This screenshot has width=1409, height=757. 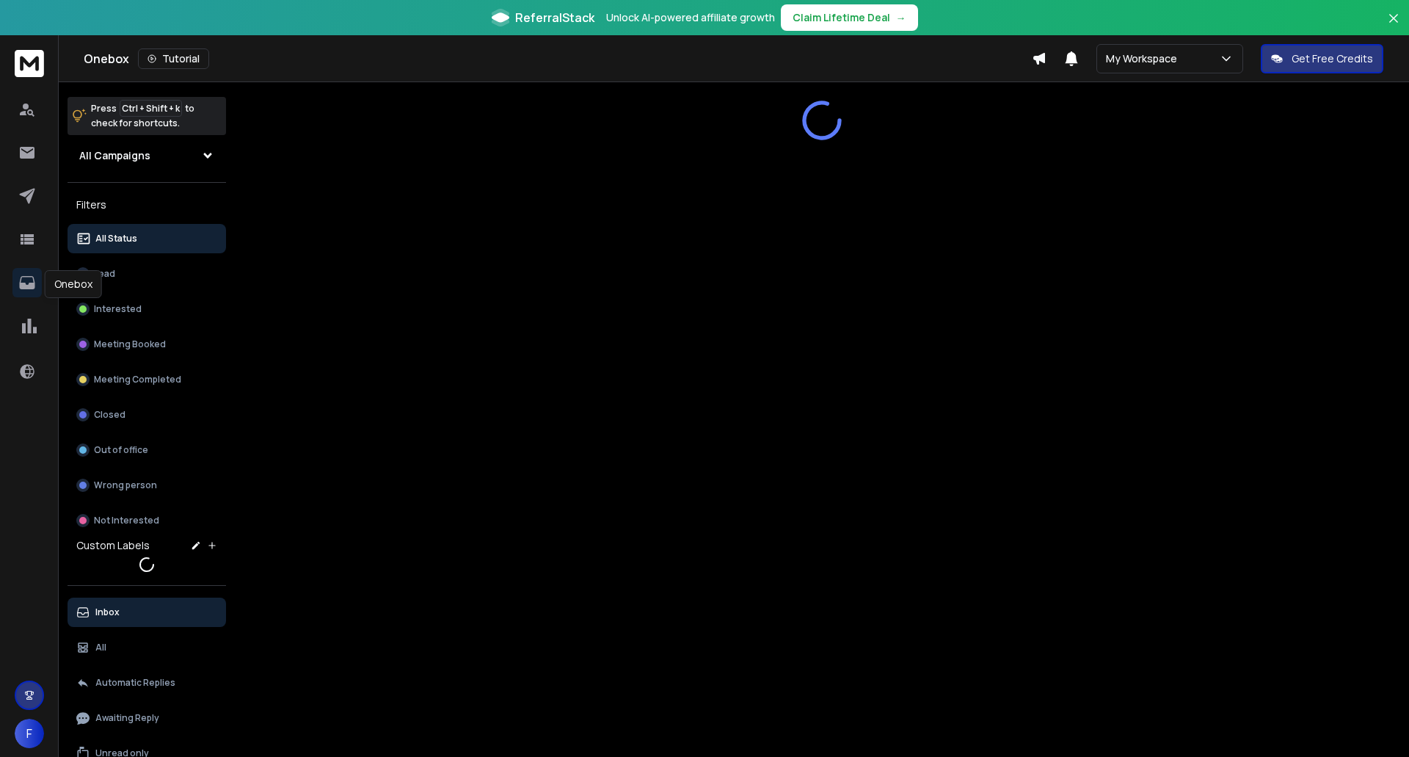 I want to click on span: Ctrl + Shift + k, so click(x=150, y=108).